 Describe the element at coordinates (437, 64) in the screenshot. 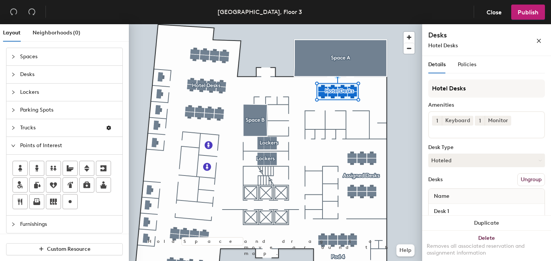

I see `span: Details` at that location.